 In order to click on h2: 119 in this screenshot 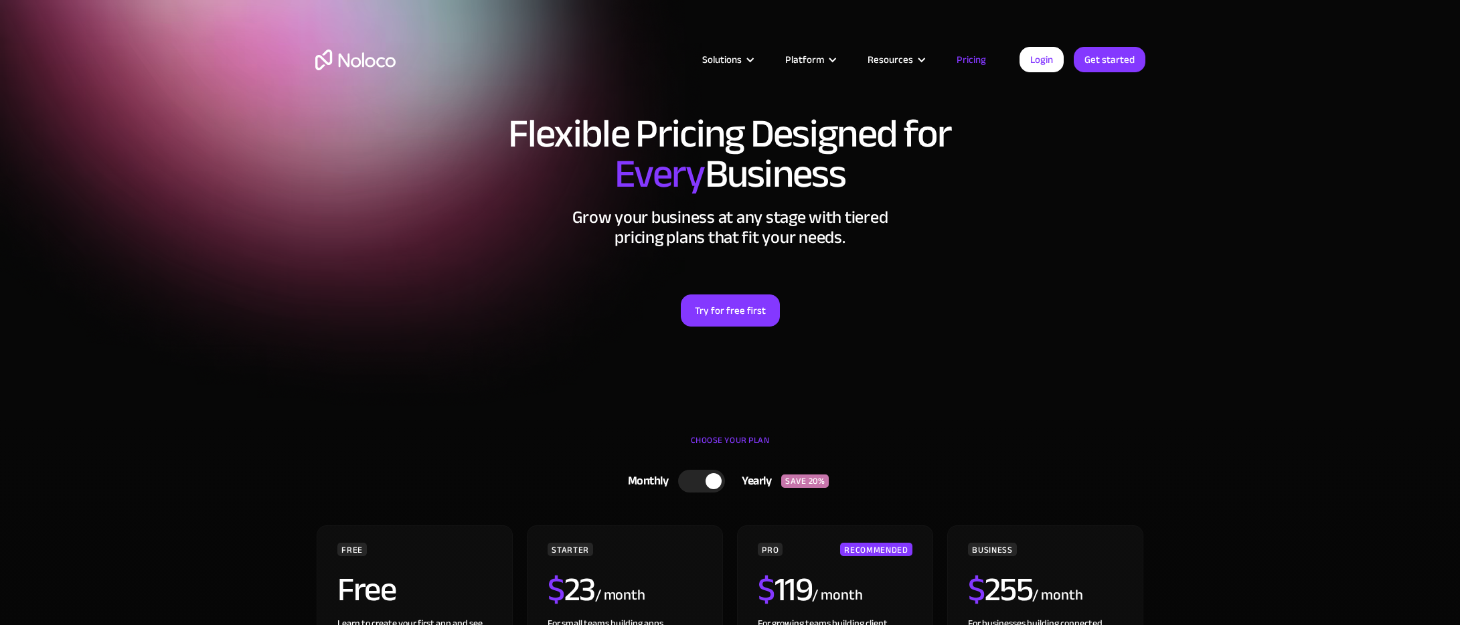, I will do `click(784, 590)`.